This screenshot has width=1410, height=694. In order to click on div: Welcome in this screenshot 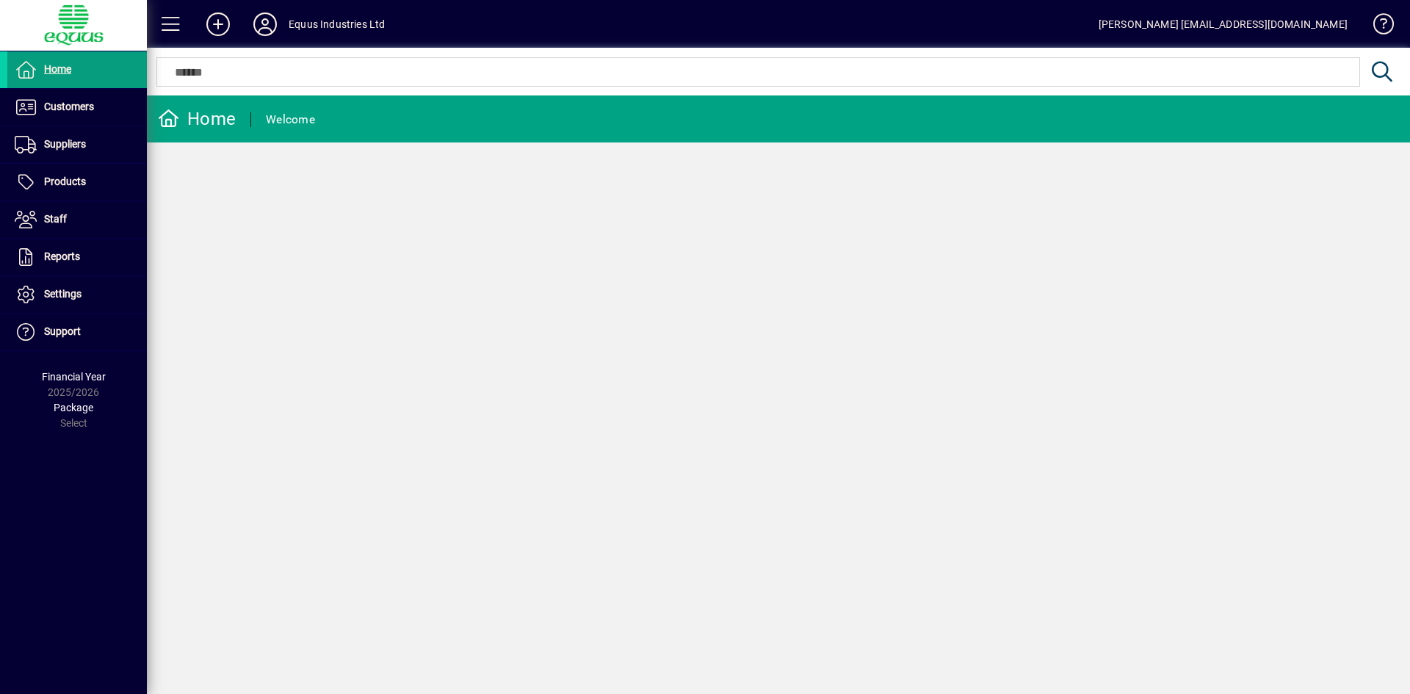, I will do `click(290, 120)`.